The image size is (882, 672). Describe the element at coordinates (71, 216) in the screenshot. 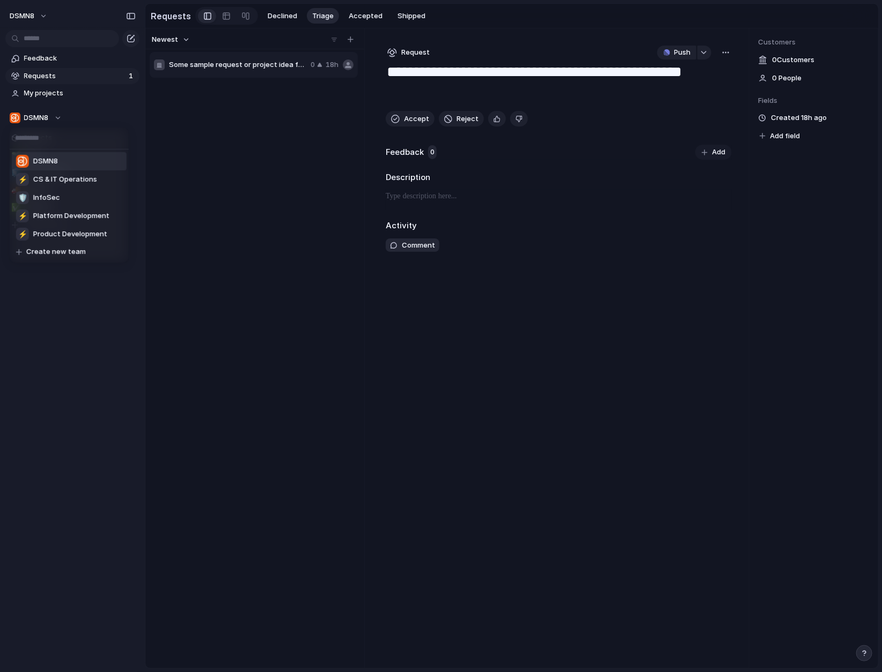

I see `span: Platform Development` at that location.